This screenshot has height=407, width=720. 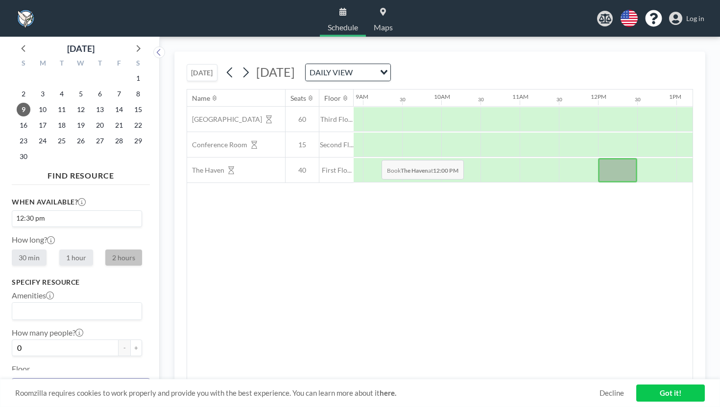 What do you see at coordinates (100, 110) in the screenshot?
I see `span: Thursday, November 13, 2025` at bounding box center [100, 110].